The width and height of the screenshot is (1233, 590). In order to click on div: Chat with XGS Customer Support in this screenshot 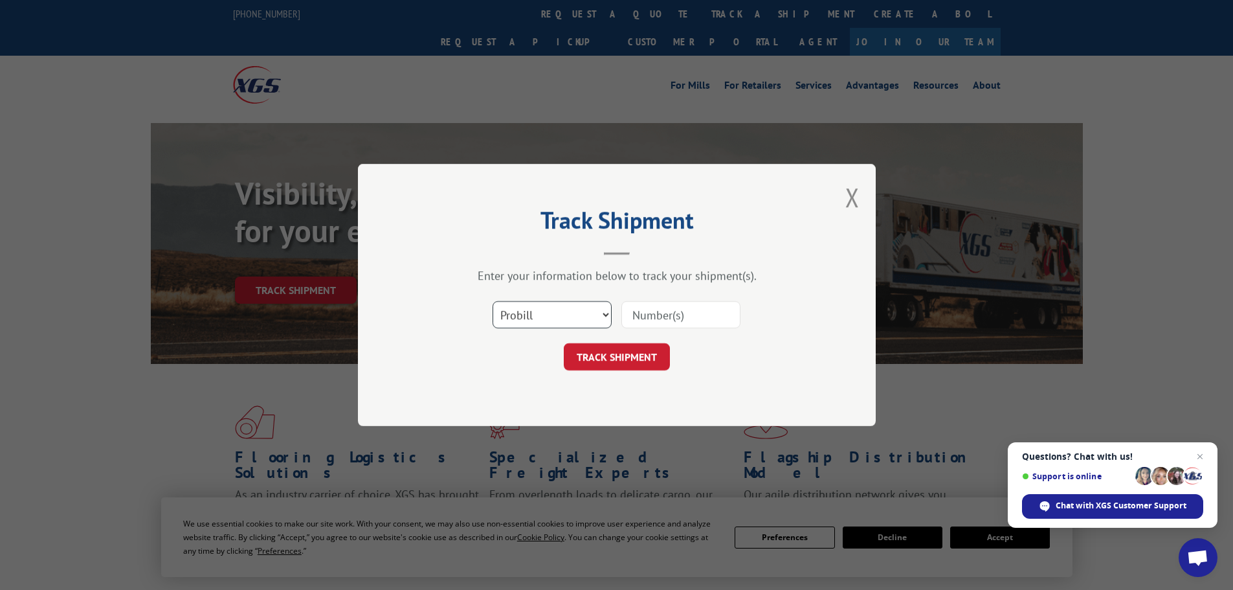, I will do `click(1113, 506)`.